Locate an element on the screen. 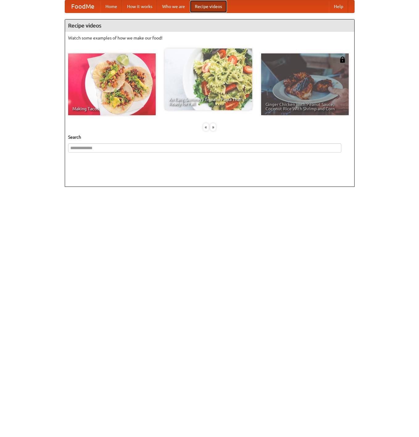  a: FoodMe is located at coordinates (83, 6).